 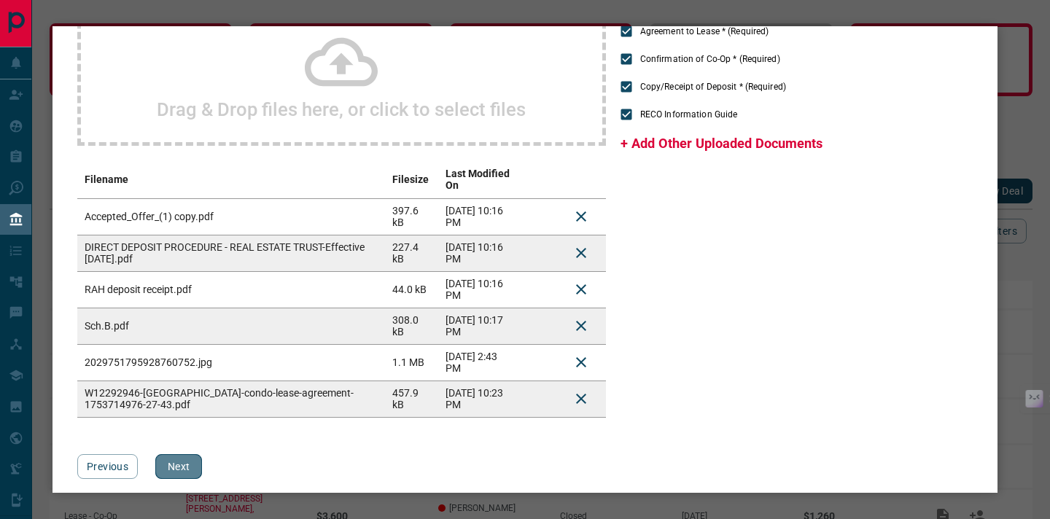 What do you see at coordinates (411, 217) in the screenshot?
I see `td: 397.6 kB` at bounding box center [411, 217].